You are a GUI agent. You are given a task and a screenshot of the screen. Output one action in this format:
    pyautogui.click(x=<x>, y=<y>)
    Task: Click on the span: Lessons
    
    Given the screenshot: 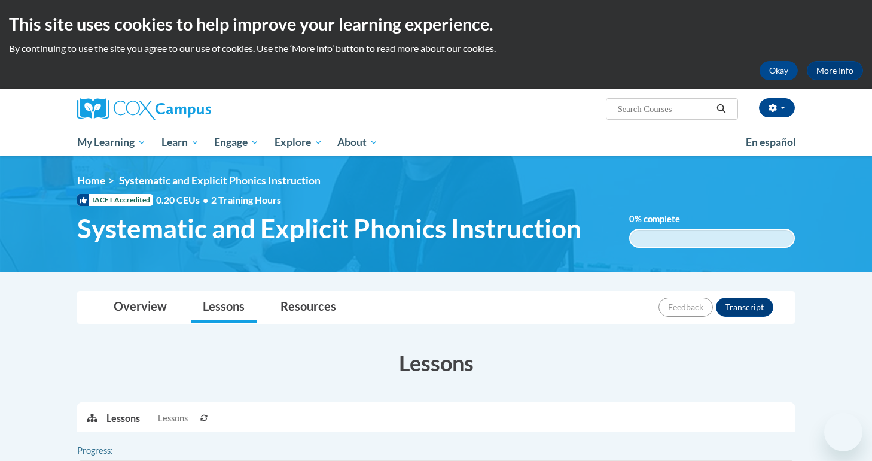 What is the action you would take?
    pyautogui.click(x=173, y=418)
    